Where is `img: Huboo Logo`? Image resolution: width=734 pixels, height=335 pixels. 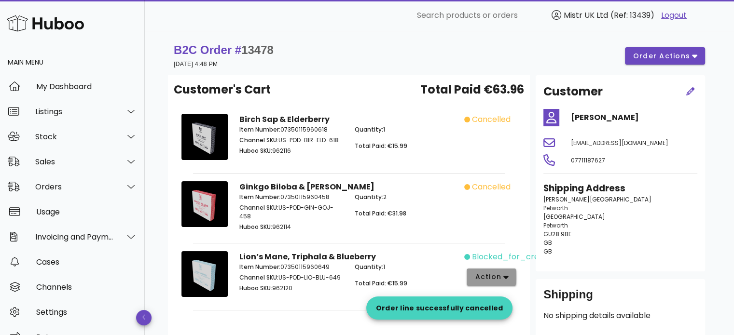 img: Huboo Logo is located at coordinates (45, 23).